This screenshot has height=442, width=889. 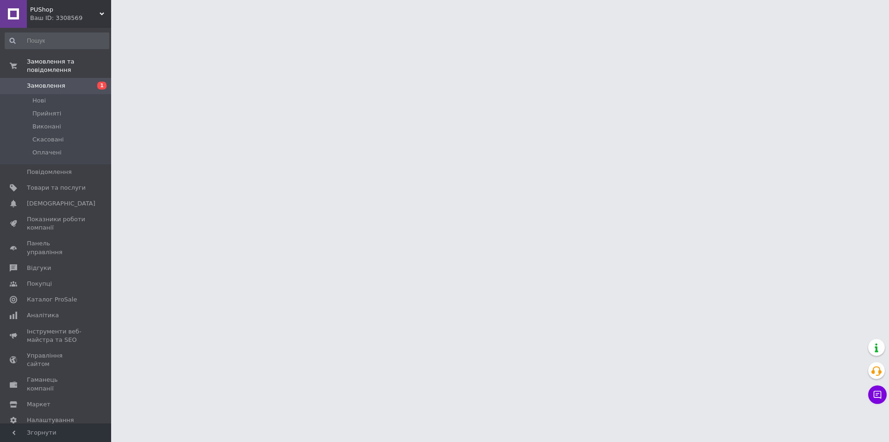 I want to click on span: Аналітика, so click(x=43, y=315).